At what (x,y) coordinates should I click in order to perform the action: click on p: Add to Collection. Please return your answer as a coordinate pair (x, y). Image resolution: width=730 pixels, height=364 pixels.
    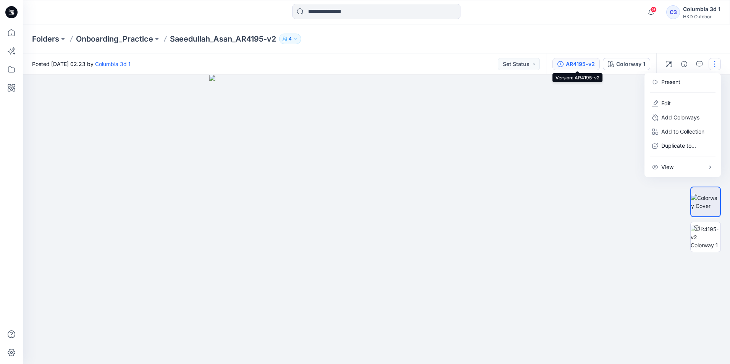
    Looking at the image, I should click on (683, 131).